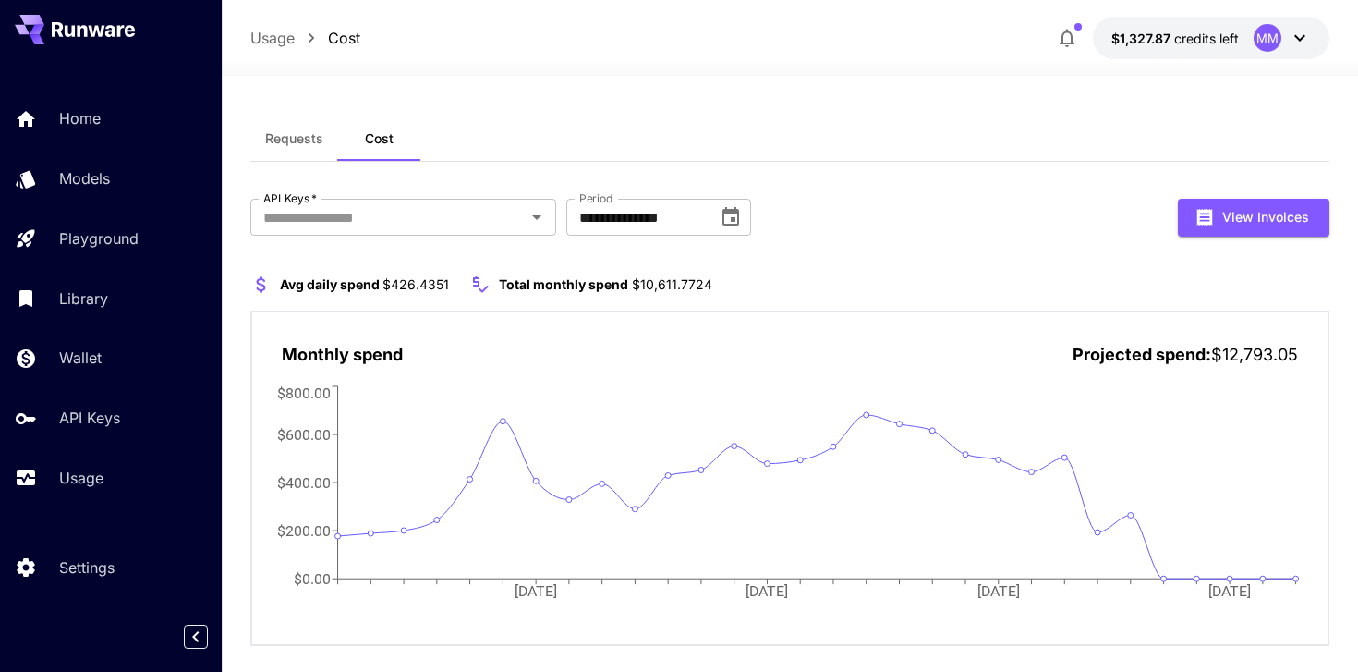 Image resolution: width=1358 pixels, height=672 pixels. What do you see at coordinates (1254, 217) in the screenshot?
I see `button: View Invoices` at bounding box center [1254, 217].